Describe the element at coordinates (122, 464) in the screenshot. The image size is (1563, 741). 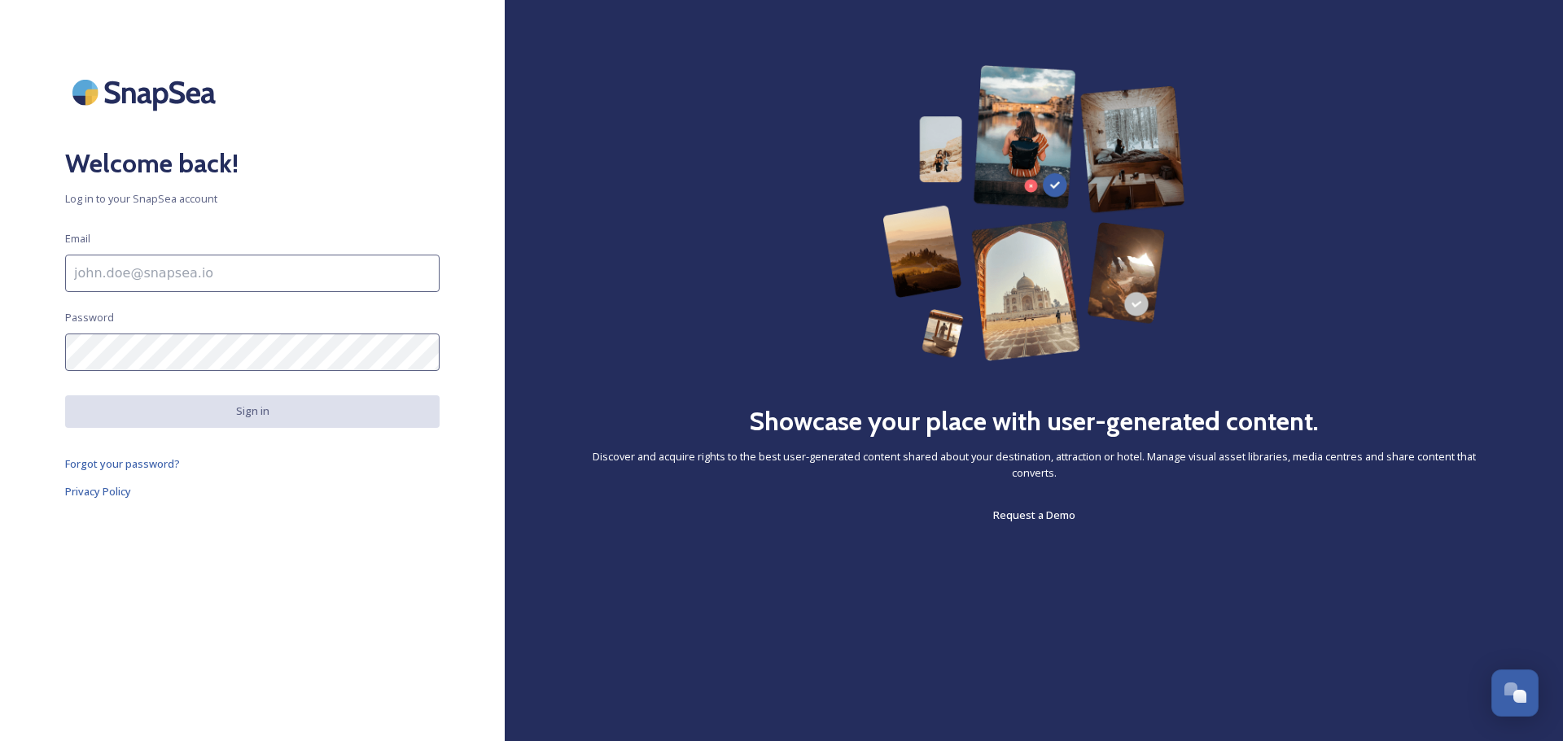
I see `span: Forgot your password?` at that location.